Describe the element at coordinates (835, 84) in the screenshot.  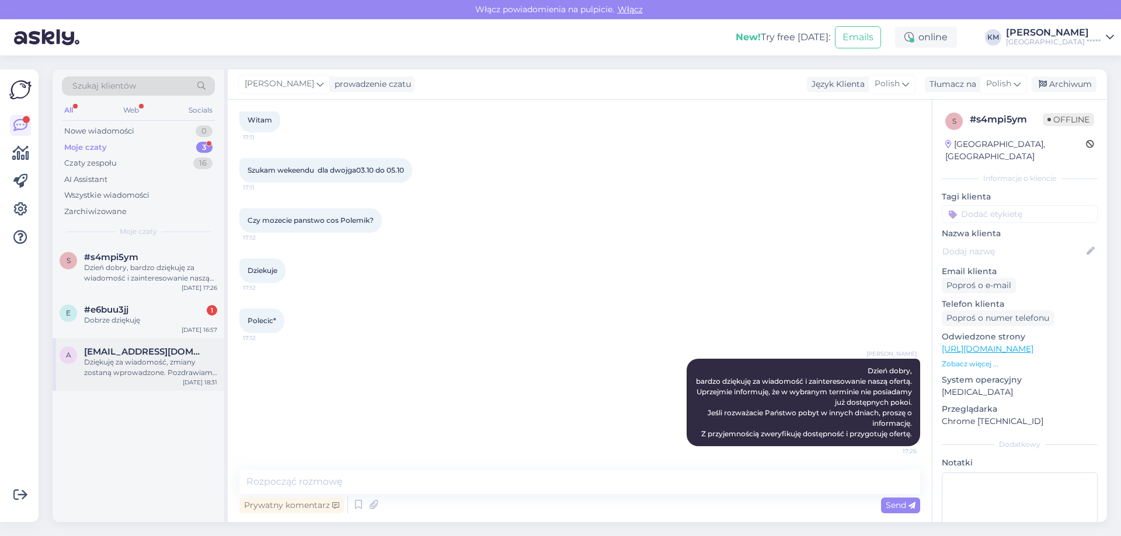
I see `div: Język Klienta` at that location.